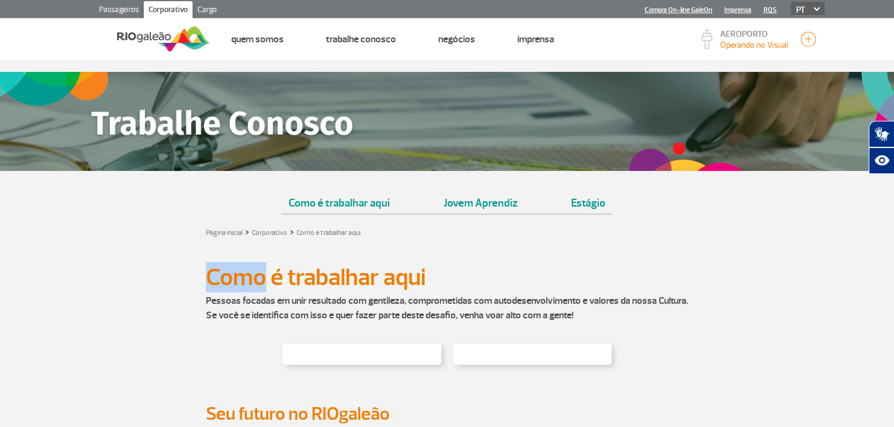 This screenshot has height=427, width=894. Describe the element at coordinates (119, 11) in the screenshot. I see `a: Passageiros` at that location.